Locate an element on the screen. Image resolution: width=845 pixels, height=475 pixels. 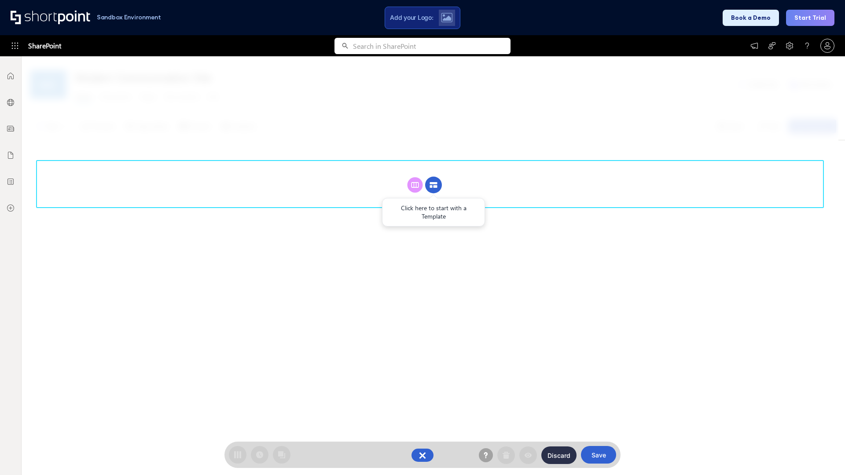
button: Discard is located at coordinates (559, 456).